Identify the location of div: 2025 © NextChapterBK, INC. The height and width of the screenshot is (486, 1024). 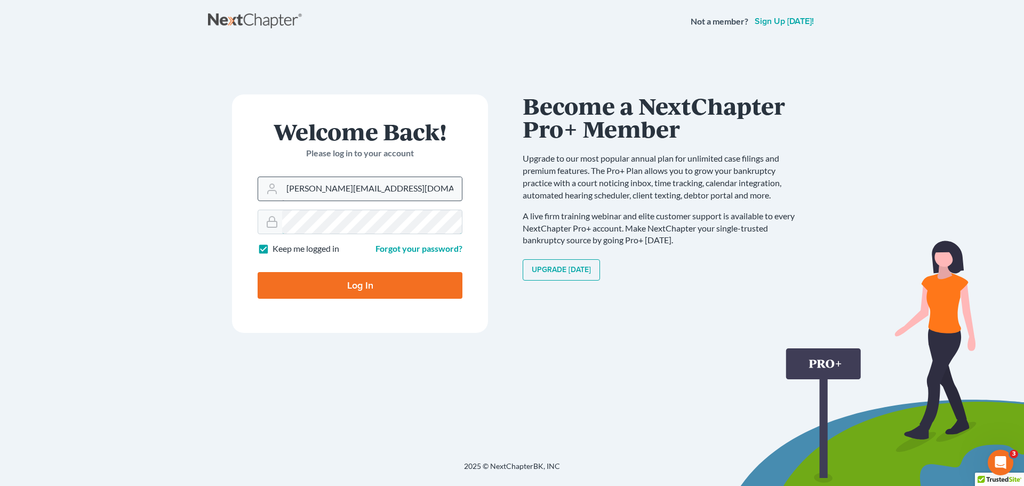
(512, 471).